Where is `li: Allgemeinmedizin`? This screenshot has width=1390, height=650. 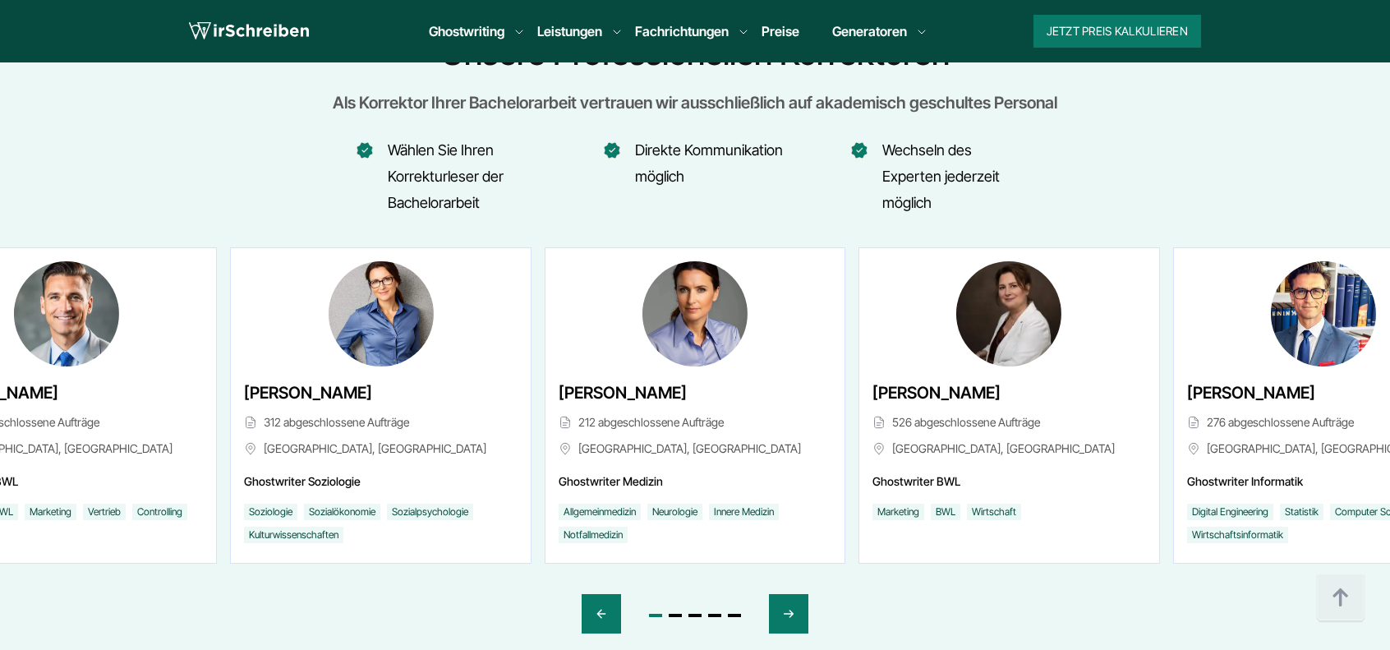 li: Allgemeinmedizin is located at coordinates (600, 512).